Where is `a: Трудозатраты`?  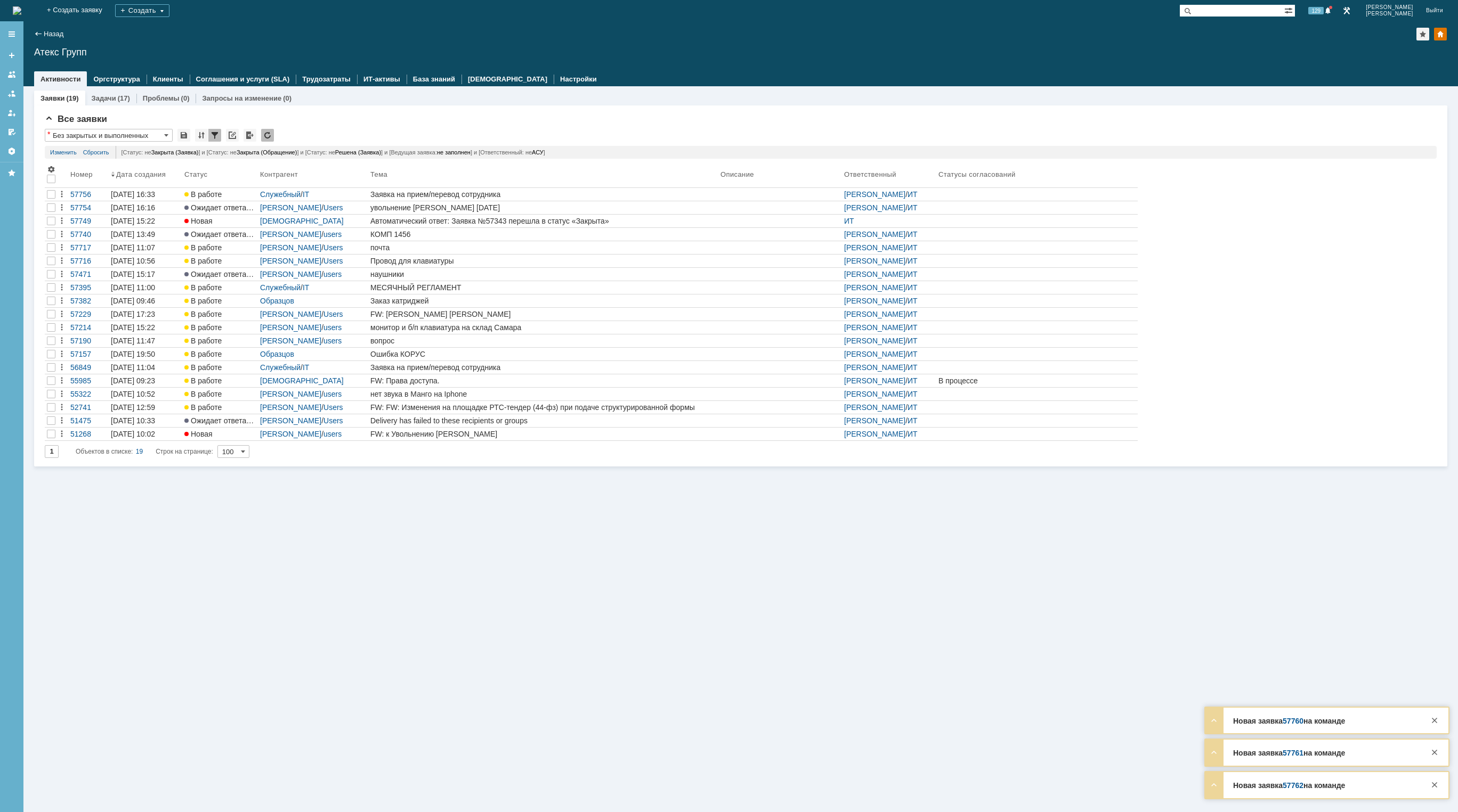
a: Трудозатраты is located at coordinates (326, 79).